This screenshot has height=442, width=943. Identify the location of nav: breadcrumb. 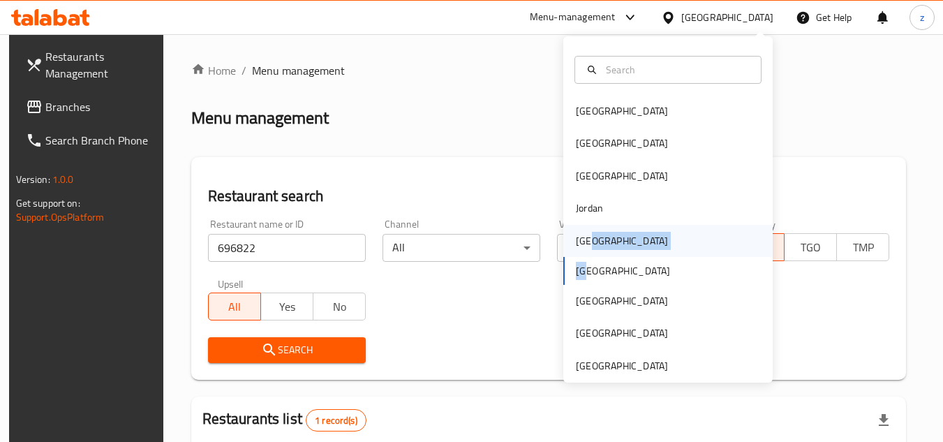
(549, 70).